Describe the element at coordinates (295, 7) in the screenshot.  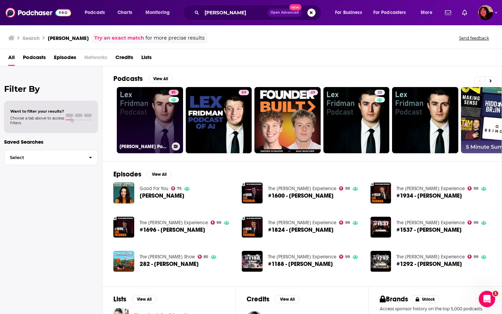
I see `span: New` at that location.